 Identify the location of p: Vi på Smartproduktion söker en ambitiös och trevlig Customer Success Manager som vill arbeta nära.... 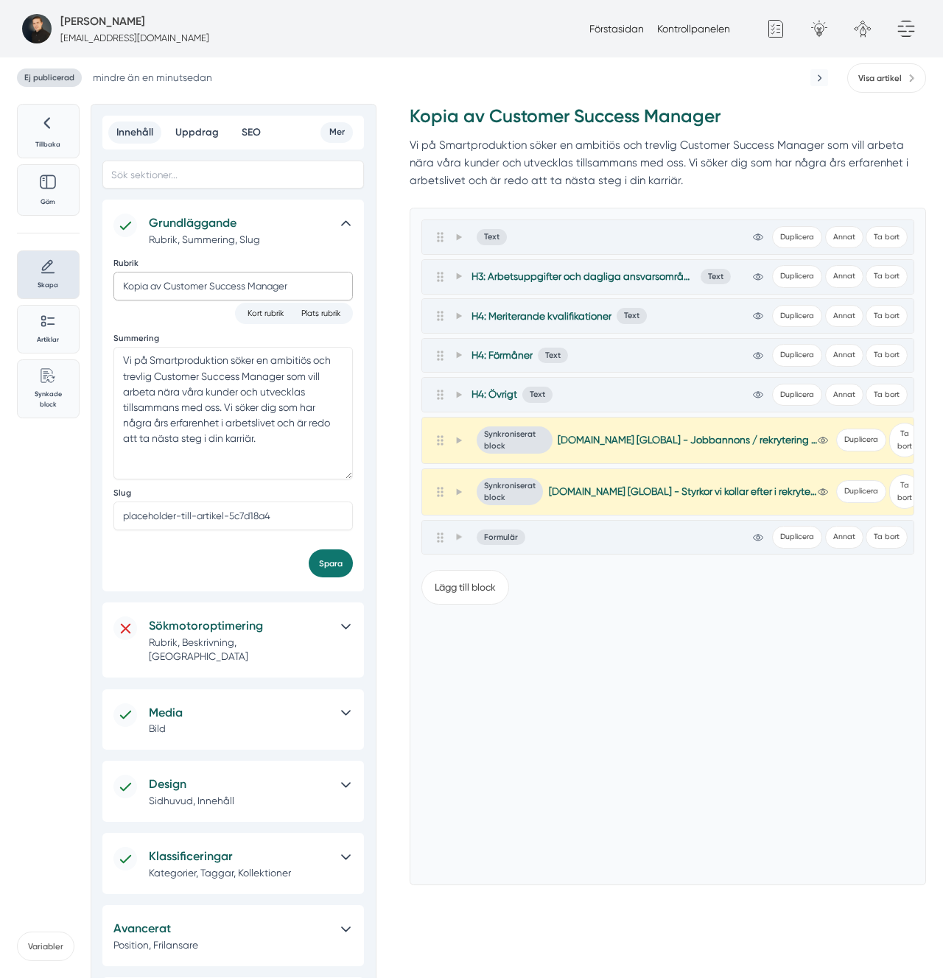
(667, 163).